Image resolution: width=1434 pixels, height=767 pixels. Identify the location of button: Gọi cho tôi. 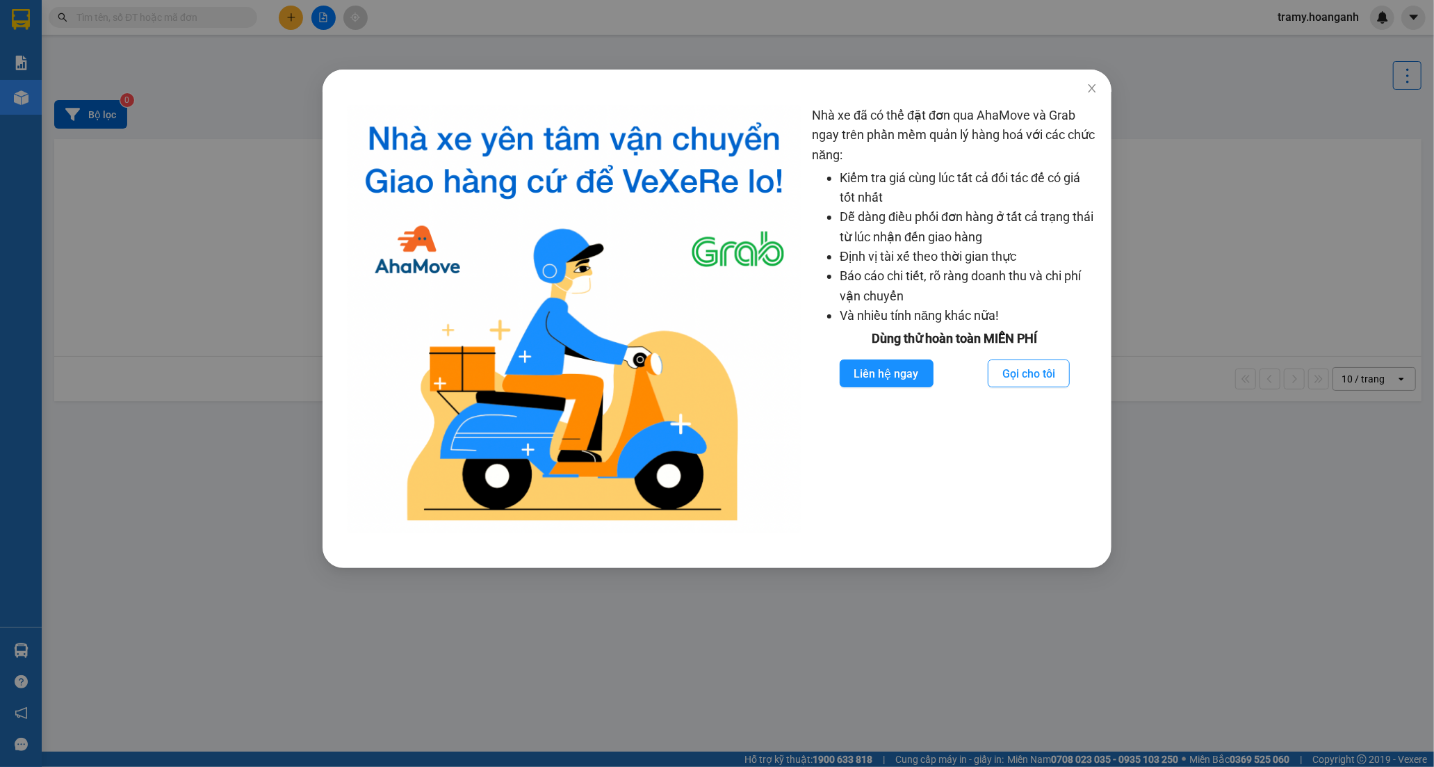
(1029, 373).